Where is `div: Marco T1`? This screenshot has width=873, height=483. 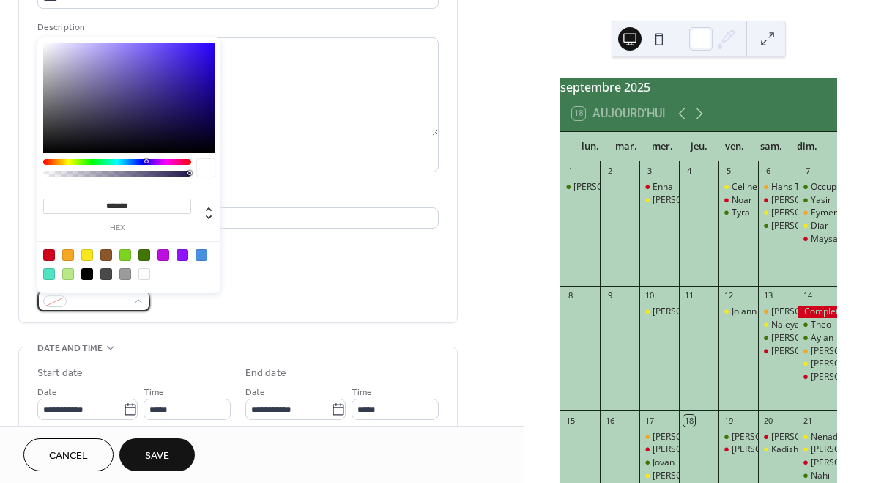 div: Marco T1 is located at coordinates (660, 437).